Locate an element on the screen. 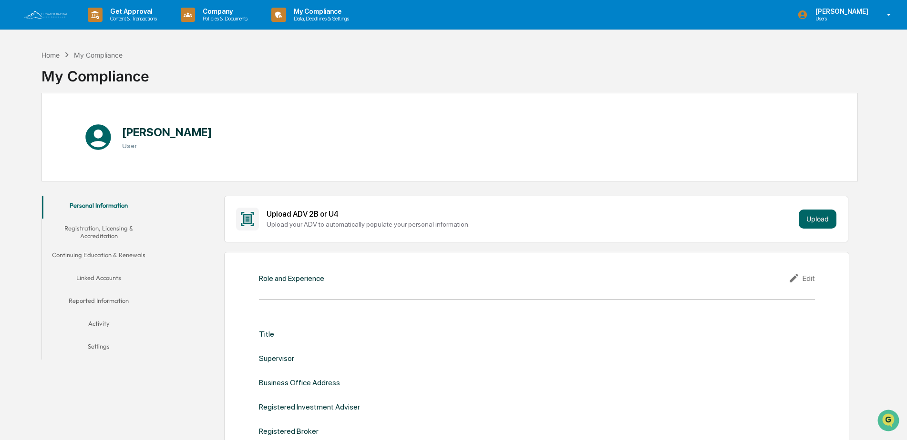 The width and height of the screenshot is (907, 440). button: Upload is located at coordinates (817, 219).